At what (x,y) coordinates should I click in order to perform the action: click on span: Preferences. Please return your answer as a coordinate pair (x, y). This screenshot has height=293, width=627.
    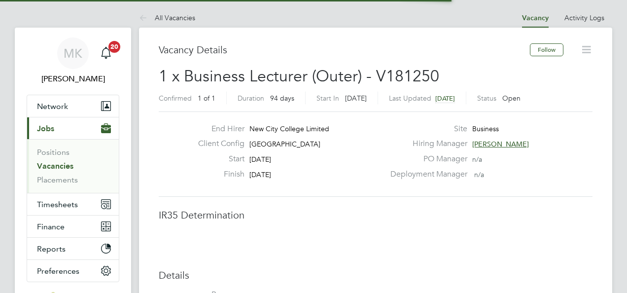
    Looking at the image, I should click on (58, 271).